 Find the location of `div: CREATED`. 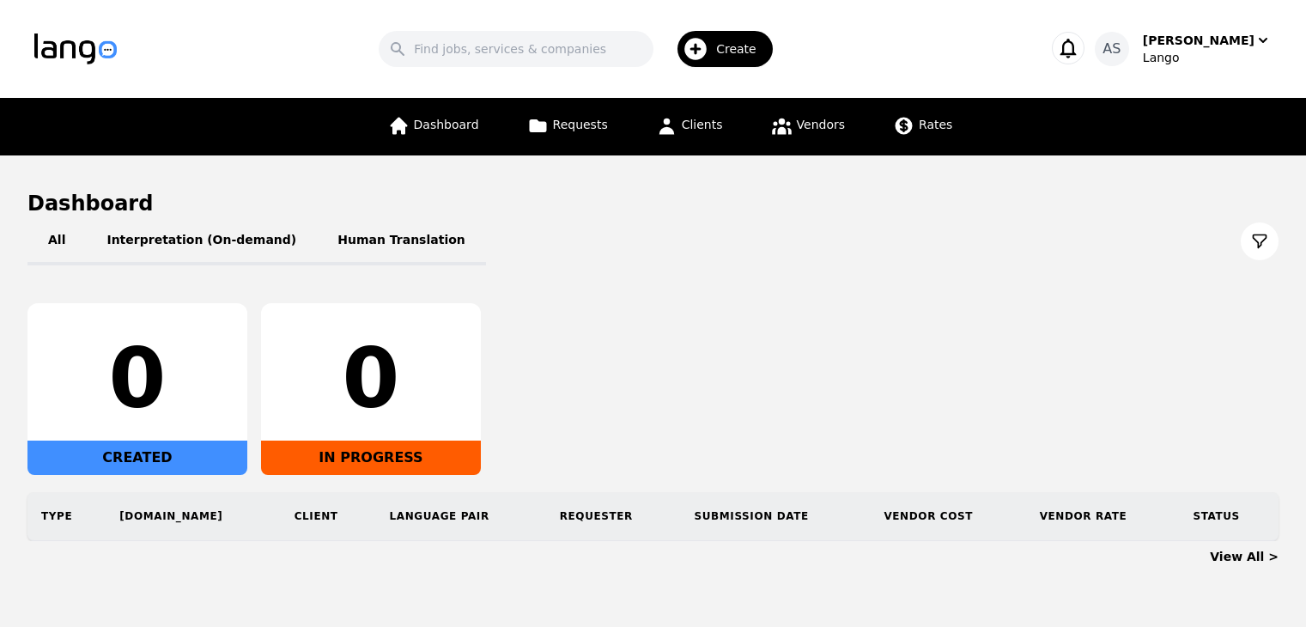

div: CREATED is located at coordinates (137, 458).